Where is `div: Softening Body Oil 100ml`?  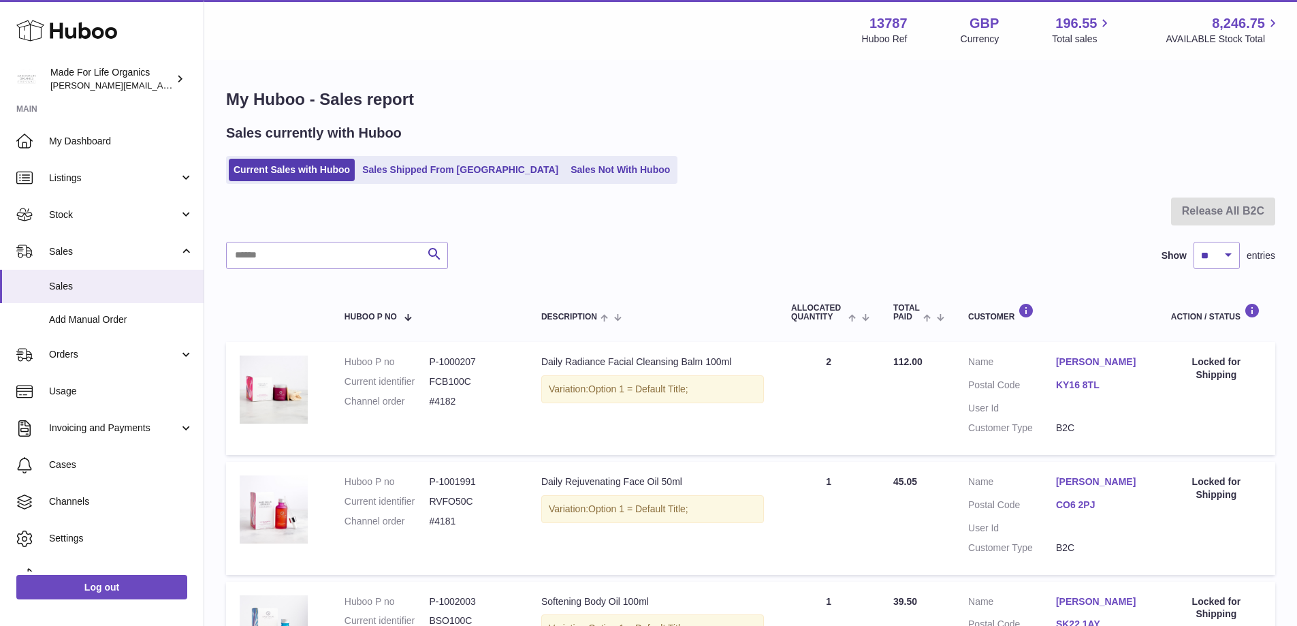 div: Softening Body Oil 100ml is located at coordinates (652, 601).